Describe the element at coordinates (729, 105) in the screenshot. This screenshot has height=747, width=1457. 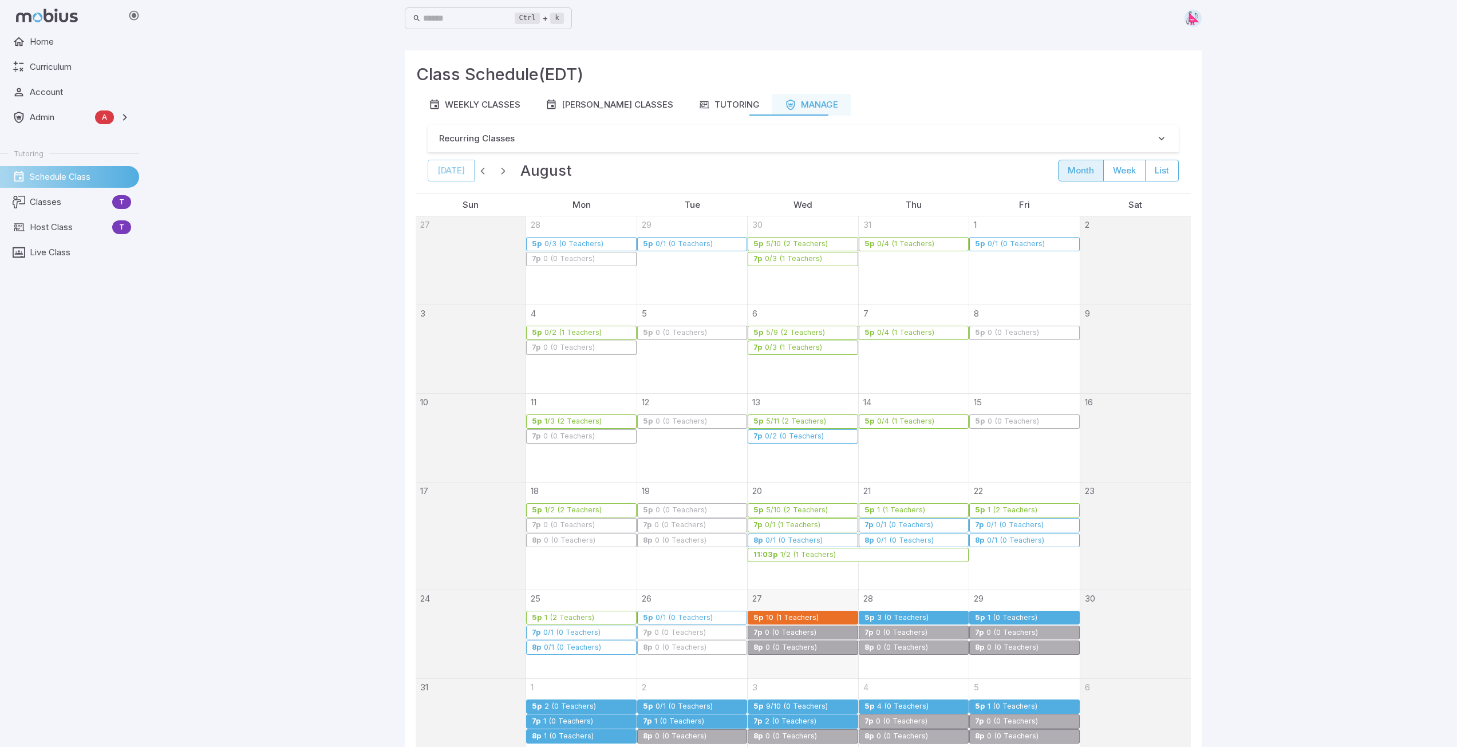
I see `div: Tutoring` at that location.